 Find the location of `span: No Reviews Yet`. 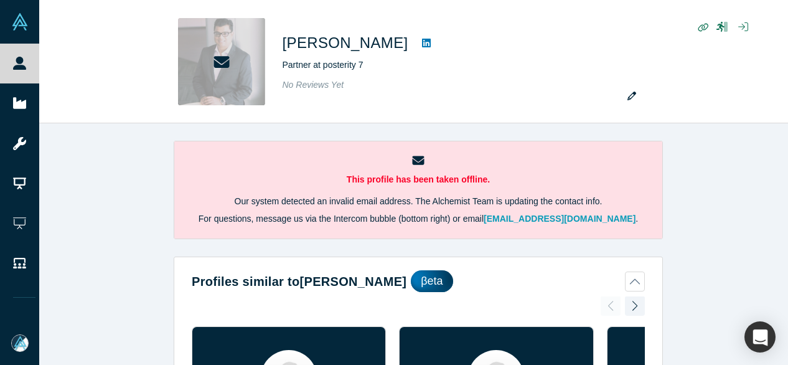

span: No Reviews Yet is located at coordinates (313, 85).